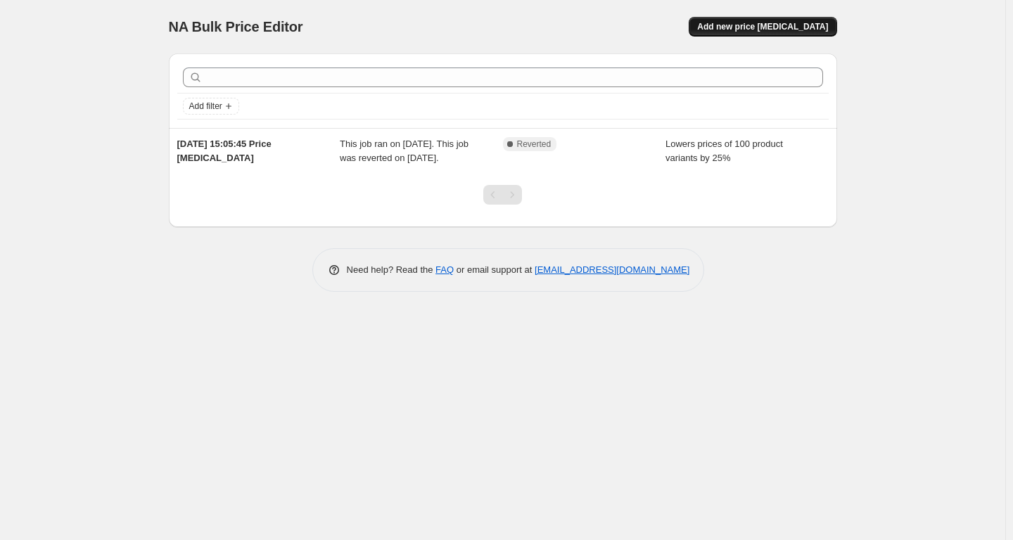  I want to click on span: Lowers prices of 100 product variants by 25%, so click(724, 151).